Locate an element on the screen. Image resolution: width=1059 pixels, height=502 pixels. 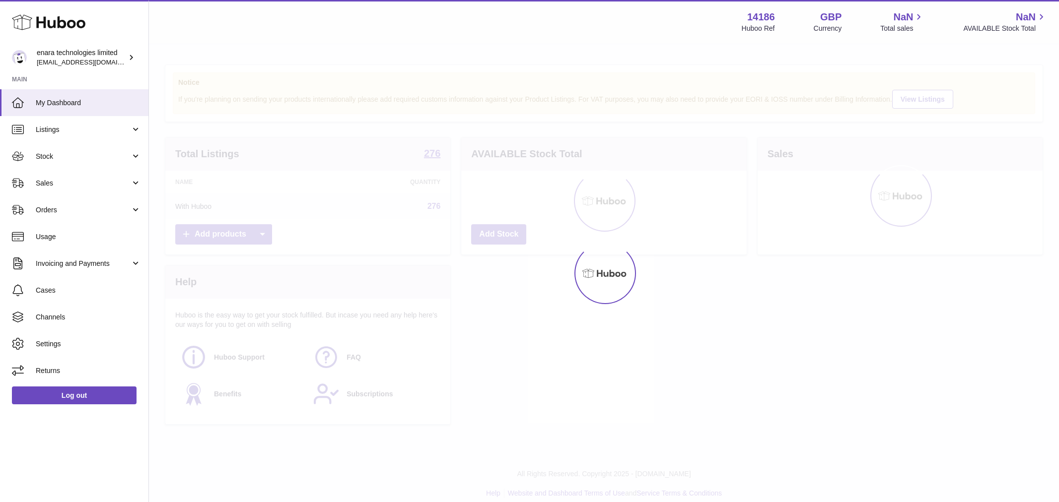
span: Settings is located at coordinates (88, 344).